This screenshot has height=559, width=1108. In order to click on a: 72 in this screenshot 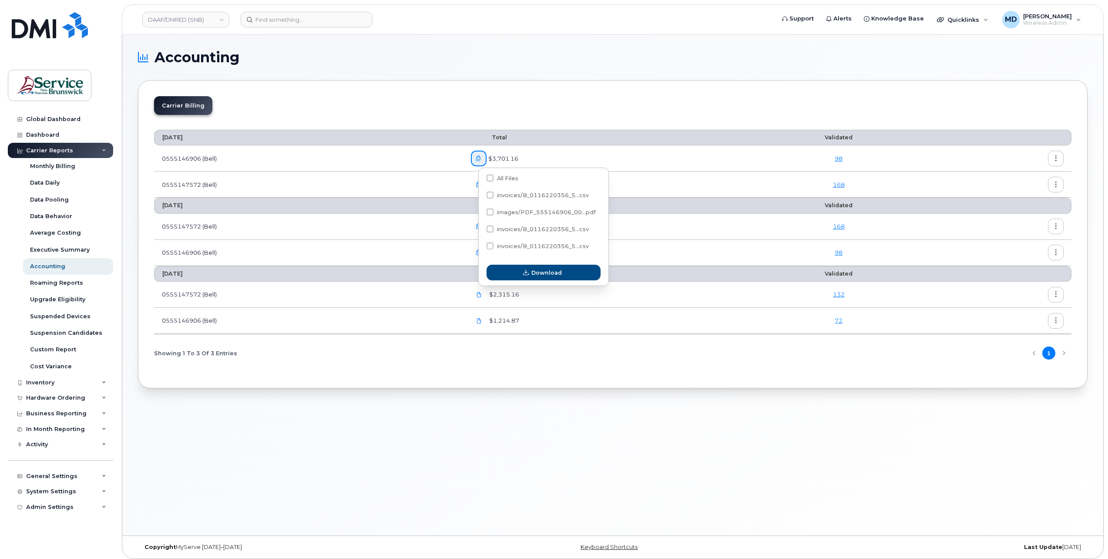, I will do `click(839, 320)`.